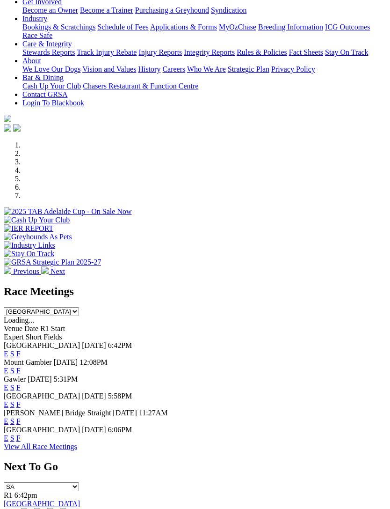  Describe the element at coordinates (59, 27) in the screenshot. I see `a: Bookings & Scratchings` at that location.